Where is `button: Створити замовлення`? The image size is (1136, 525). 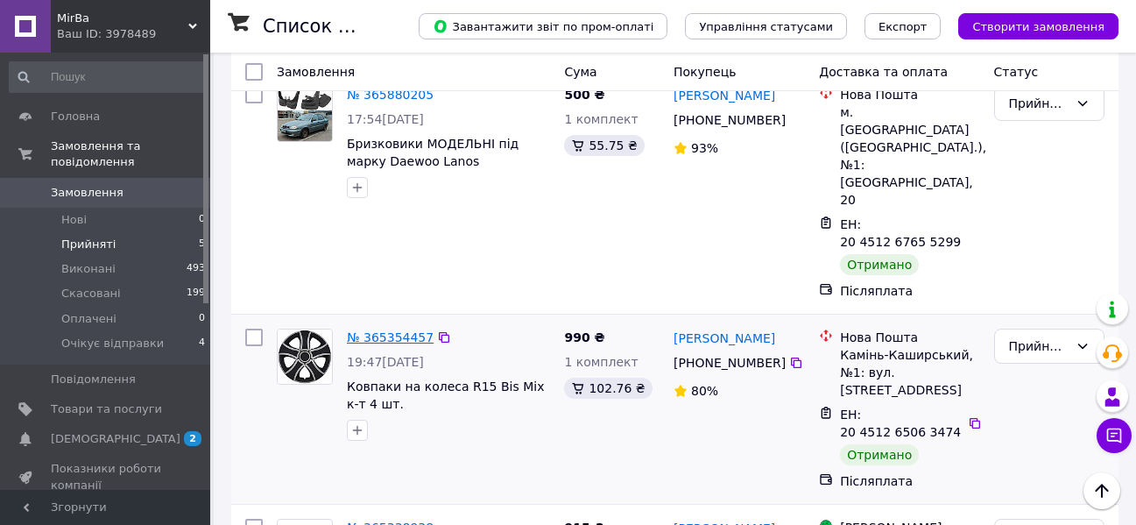 button: Створити замовлення is located at coordinates (1038, 26).